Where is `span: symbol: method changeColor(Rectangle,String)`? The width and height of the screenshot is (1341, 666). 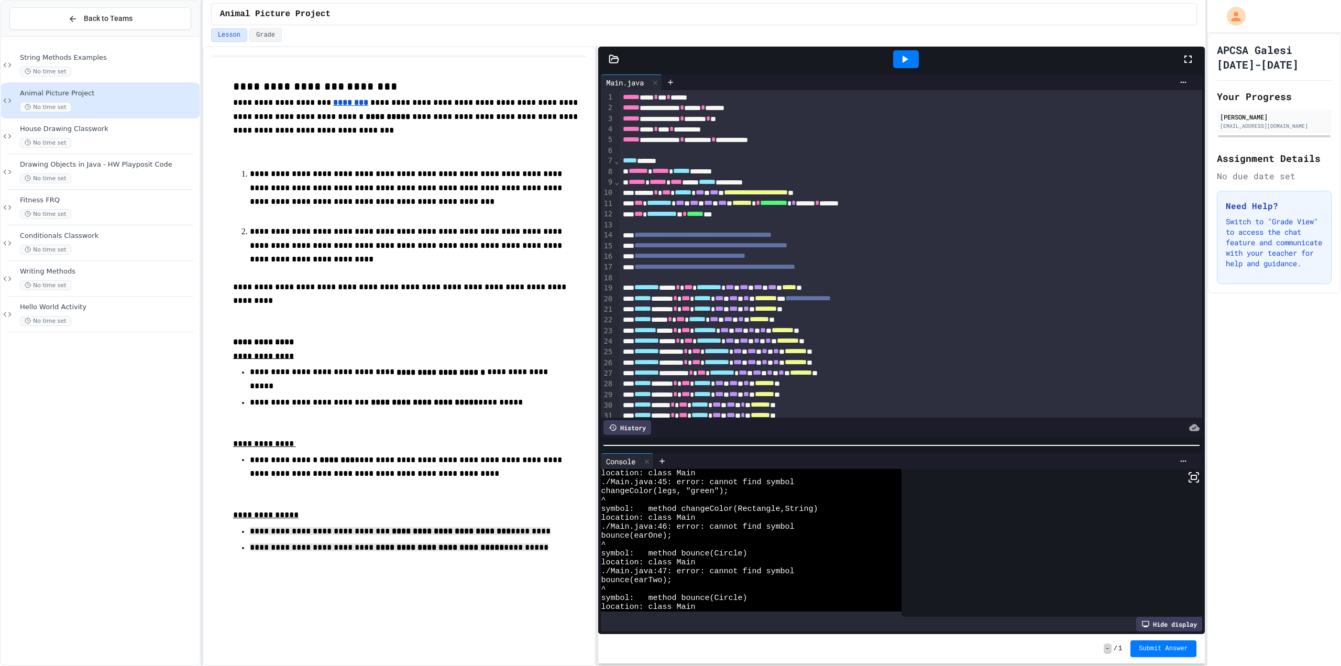
span: symbol: method changeColor(Rectangle,String) is located at coordinates (709, 509).